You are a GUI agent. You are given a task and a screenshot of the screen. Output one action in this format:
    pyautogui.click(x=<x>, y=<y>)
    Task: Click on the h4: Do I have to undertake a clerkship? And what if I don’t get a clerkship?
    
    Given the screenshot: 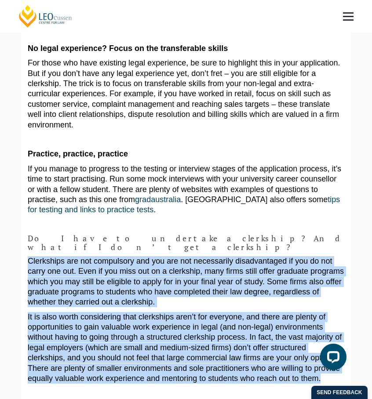 What is the action you would take?
    pyautogui.click(x=186, y=243)
    